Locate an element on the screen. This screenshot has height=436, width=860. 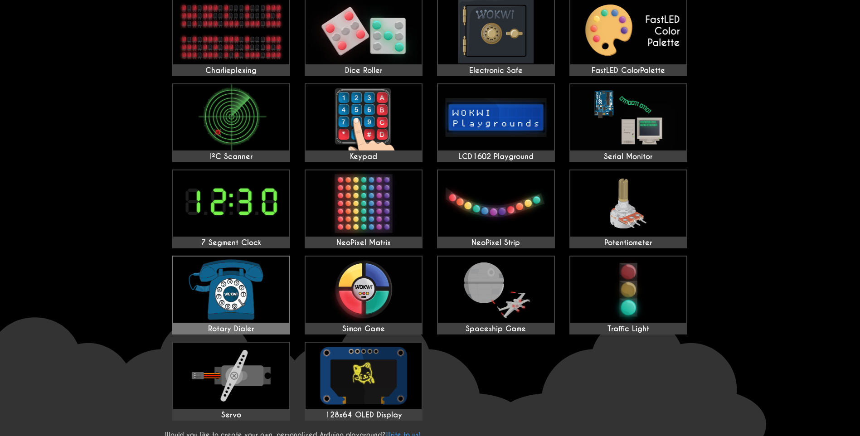
img: Keypad is located at coordinates (364, 117).